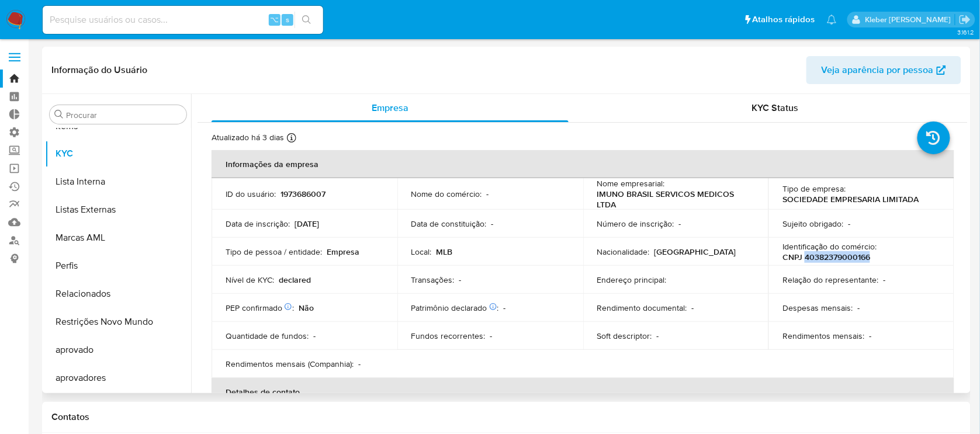  What do you see at coordinates (118, 295) in the screenshot?
I see `button: Relacionados` at bounding box center [118, 295].